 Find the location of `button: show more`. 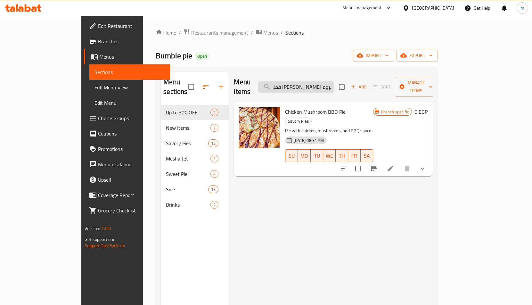

button: show more is located at coordinates (422, 168).